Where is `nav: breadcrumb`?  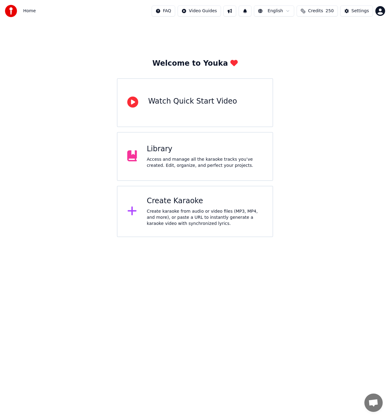 nav: breadcrumb is located at coordinates (29, 11).